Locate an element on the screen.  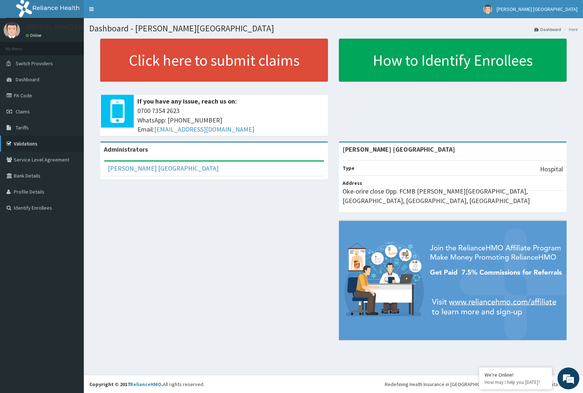
span: Switch Providers is located at coordinates (34, 63).